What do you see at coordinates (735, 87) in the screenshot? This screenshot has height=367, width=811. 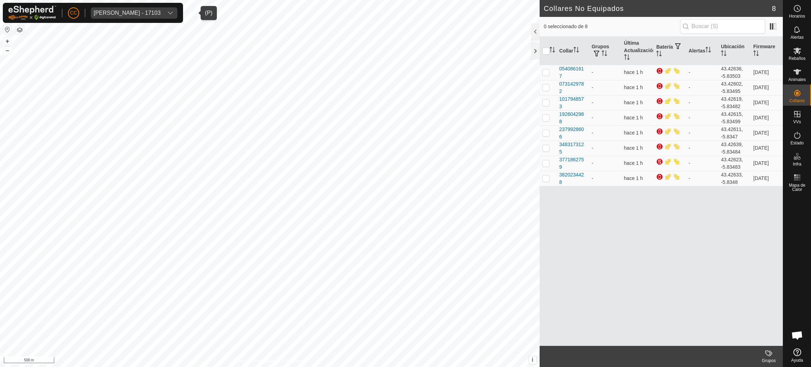 I see `td: 43.42602, -5.83495` at bounding box center [735, 87].